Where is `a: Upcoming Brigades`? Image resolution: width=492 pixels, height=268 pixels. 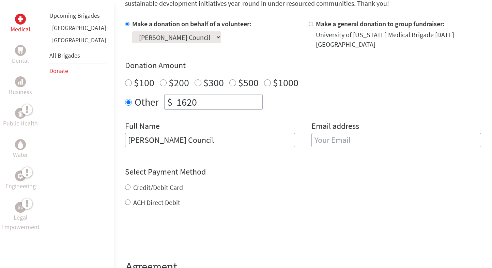
a: Upcoming Brigades is located at coordinates (75, 15).